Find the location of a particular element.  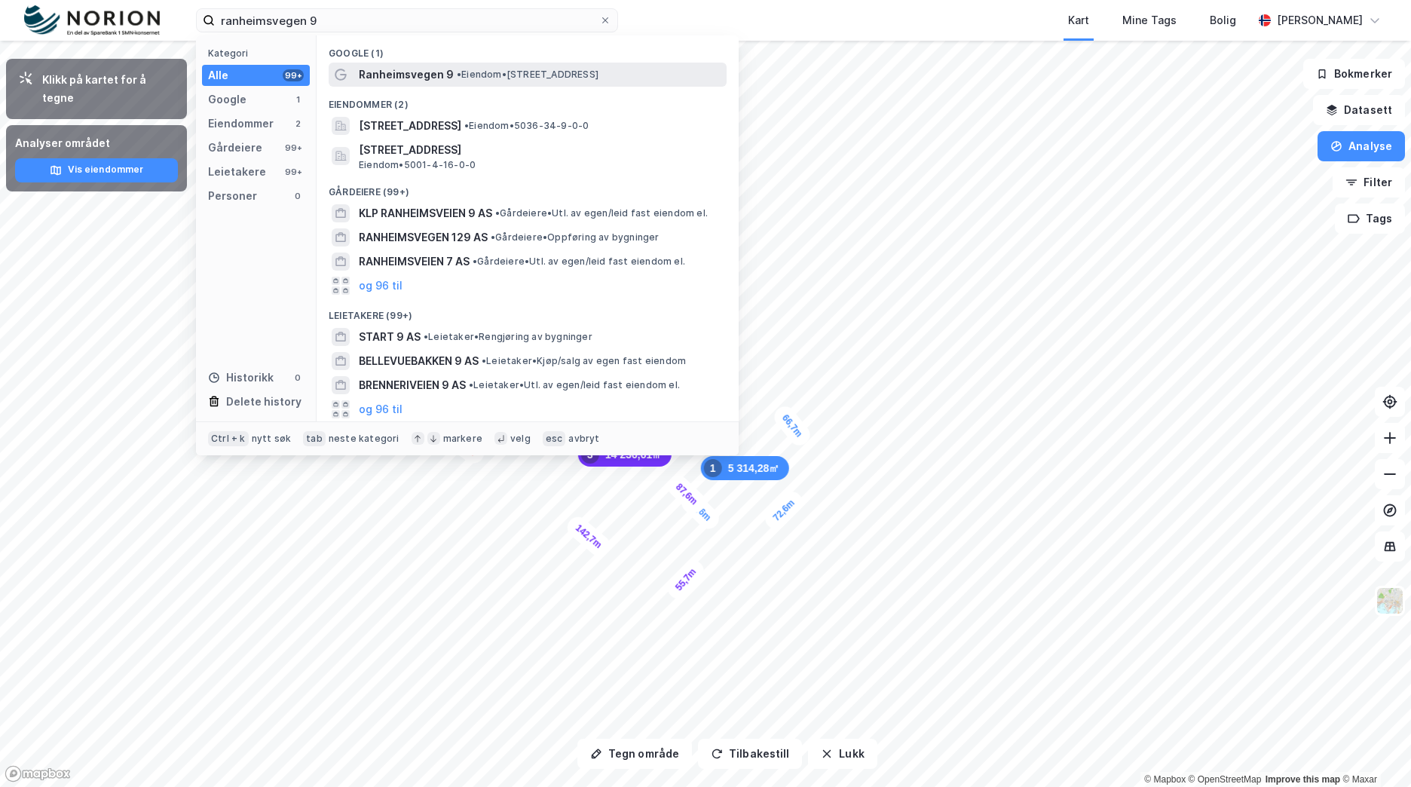

div: Historikk is located at coordinates (241, 378).